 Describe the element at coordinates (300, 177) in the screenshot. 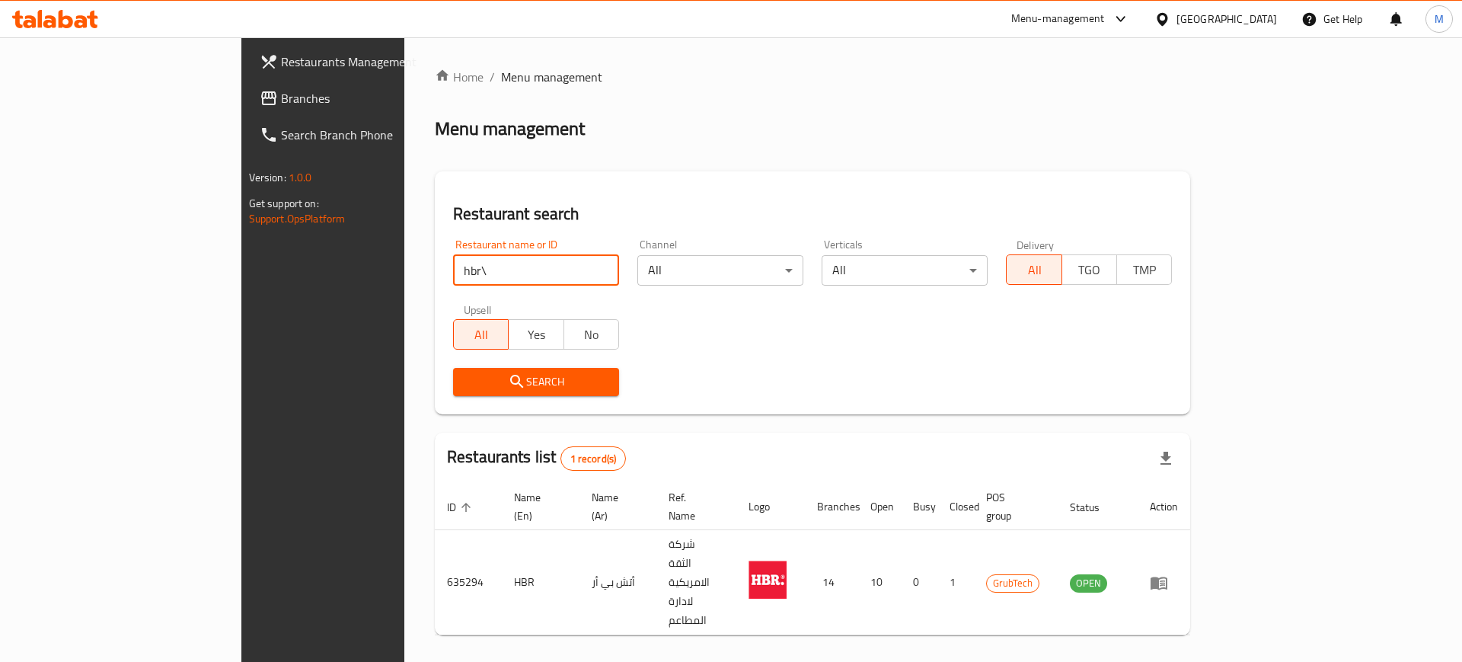

I see `span: 1.0.0` at that location.